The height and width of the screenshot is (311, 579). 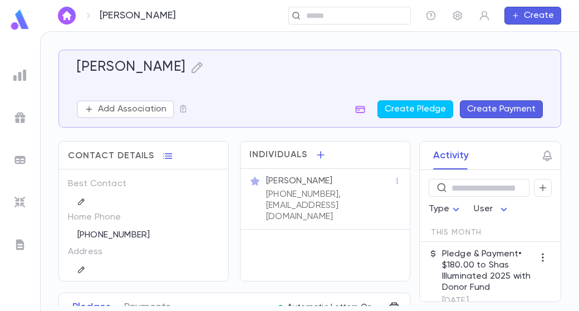 What do you see at coordinates (100, 184) in the screenshot?
I see `p: Best Contact` at bounding box center [100, 184].